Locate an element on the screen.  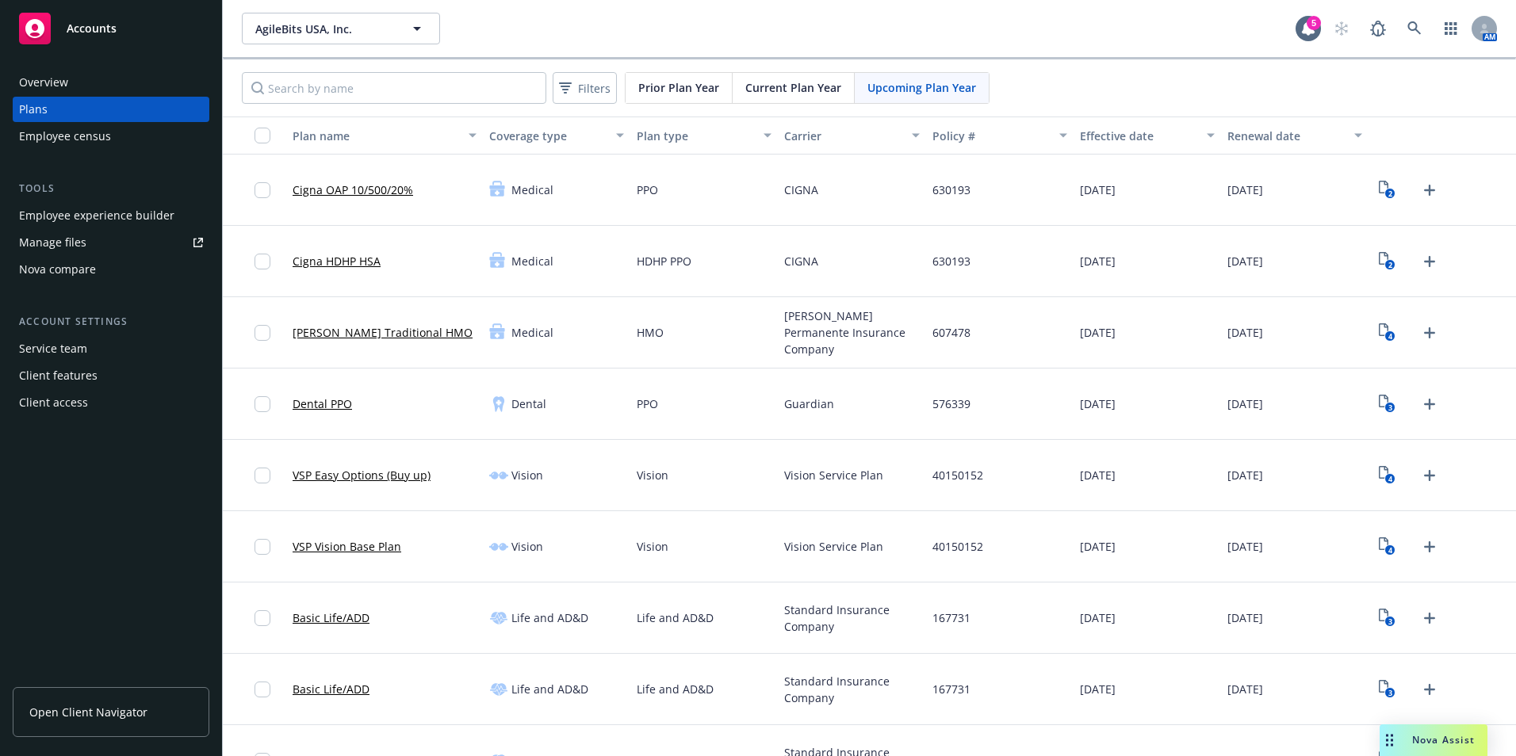
div: Nova compare is located at coordinates (57, 270).